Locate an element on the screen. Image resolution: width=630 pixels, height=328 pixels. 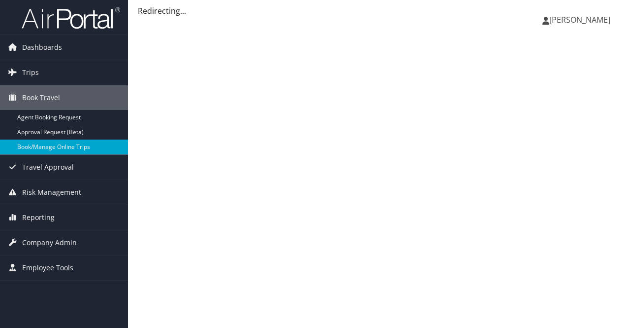
span: Book Travel is located at coordinates (41, 98).